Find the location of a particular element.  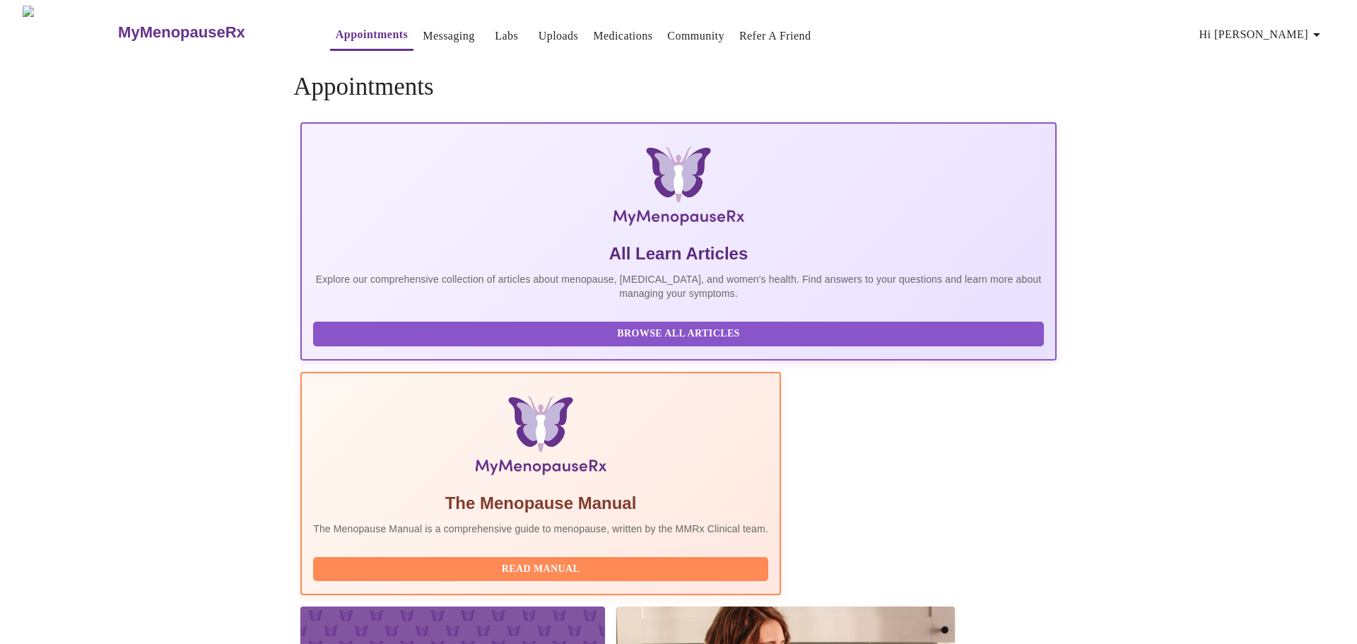

img: Menopause Manual is located at coordinates (540, 438).